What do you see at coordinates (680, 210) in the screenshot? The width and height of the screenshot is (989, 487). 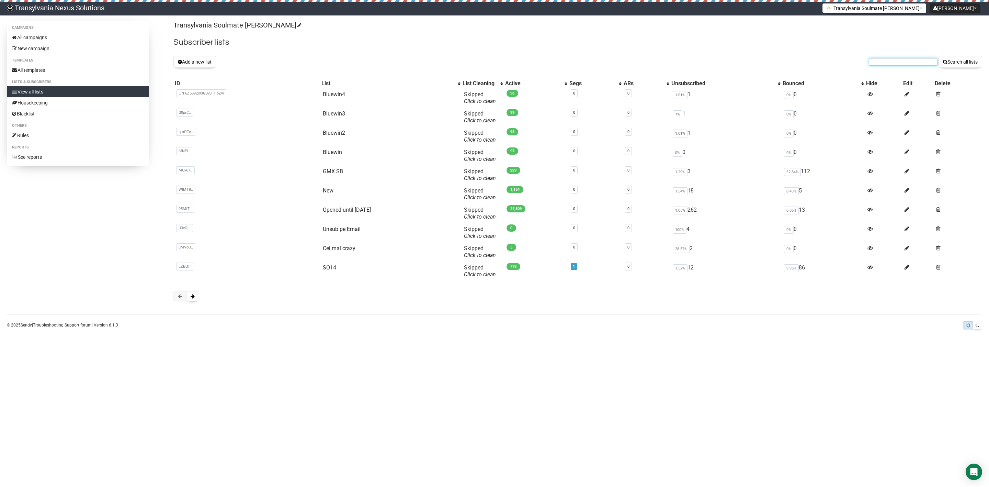 I see `span: 1.05%` at bounding box center [680, 210].